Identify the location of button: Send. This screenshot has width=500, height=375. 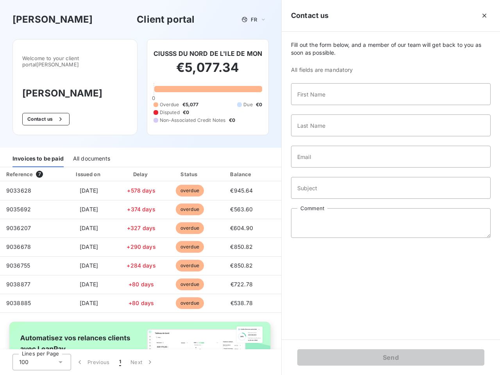
(391, 358).